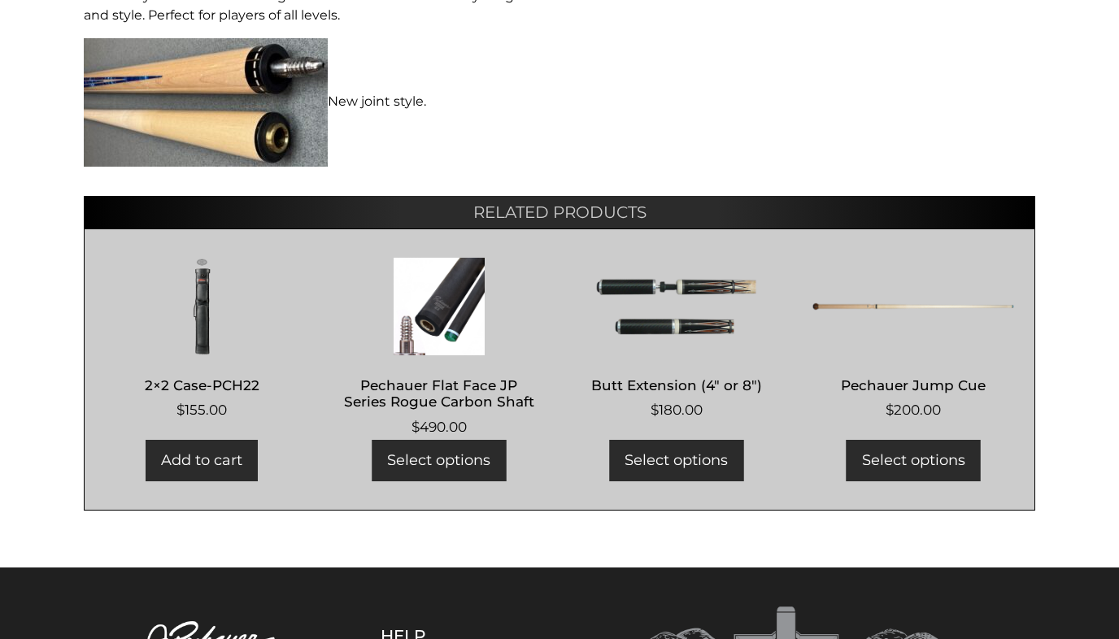 Image resolution: width=1119 pixels, height=639 pixels. I want to click on img: 2x2 Case-PCH22, so click(202, 307).